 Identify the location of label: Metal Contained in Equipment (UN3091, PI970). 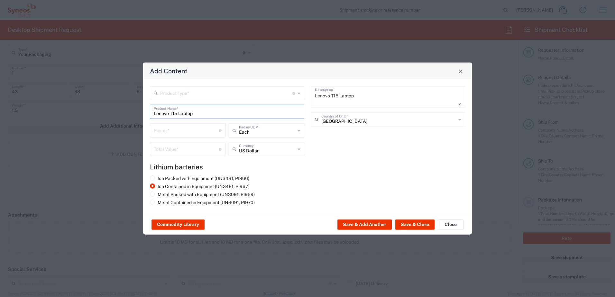
(202, 203).